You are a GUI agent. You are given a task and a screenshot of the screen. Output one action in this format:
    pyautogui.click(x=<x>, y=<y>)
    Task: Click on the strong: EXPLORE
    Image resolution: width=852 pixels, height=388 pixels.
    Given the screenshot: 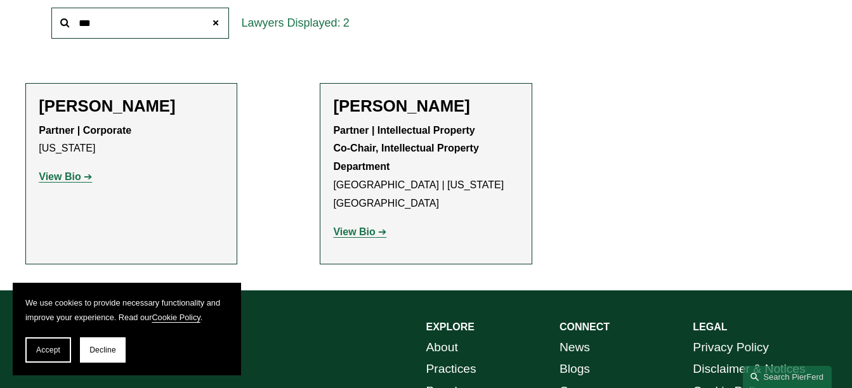 What is the action you would take?
    pyautogui.click(x=451, y=327)
    